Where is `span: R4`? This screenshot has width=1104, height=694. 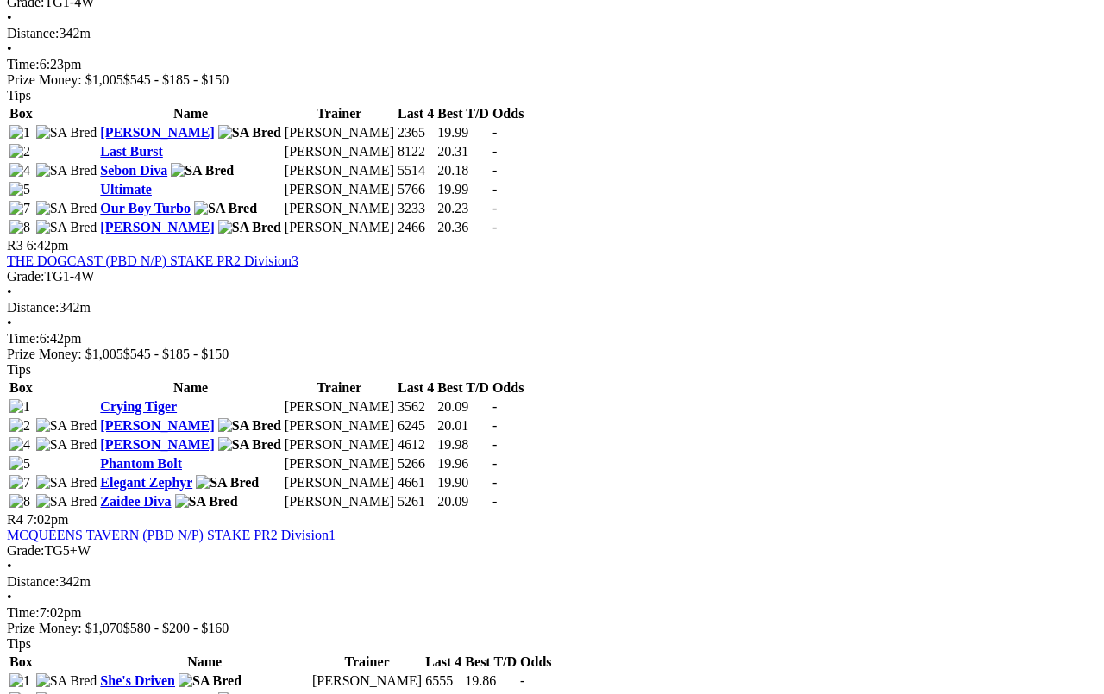
span: R4 is located at coordinates (15, 519).